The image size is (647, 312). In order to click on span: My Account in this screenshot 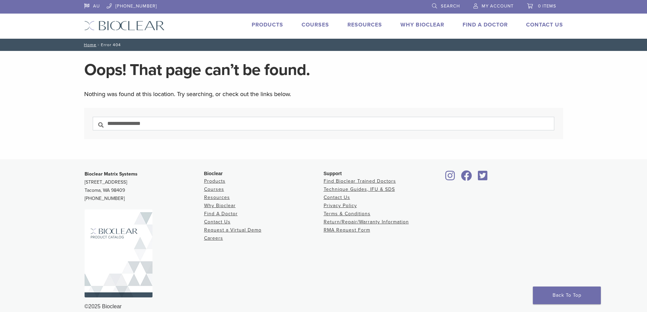, I will do `click(498, 6)`.